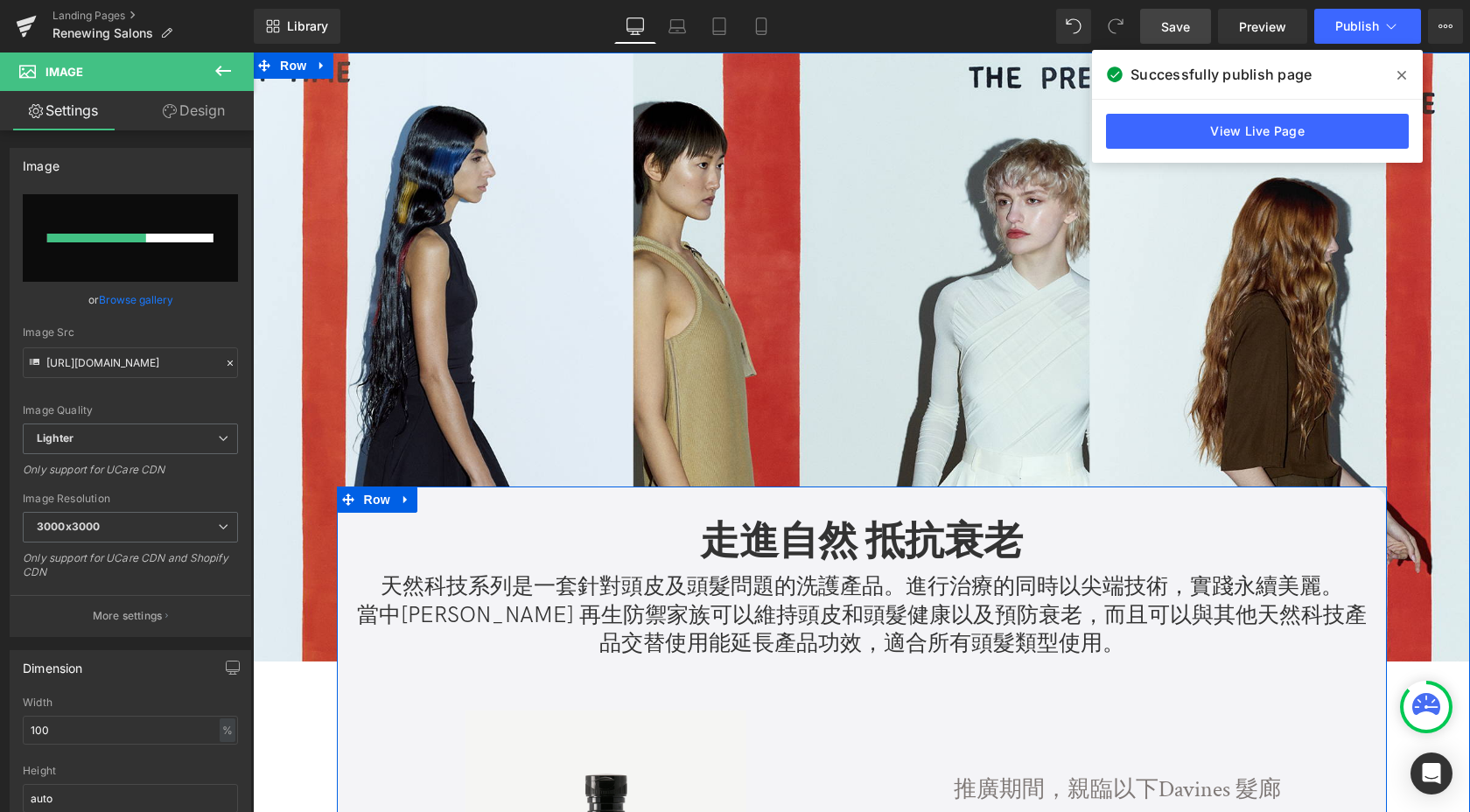 The width and height of the screenshot is (1470, 812). What do you see at coordinates (1116, 26) in the screenshot?
I see `button: Redo` at bounding box center [1116, 26].